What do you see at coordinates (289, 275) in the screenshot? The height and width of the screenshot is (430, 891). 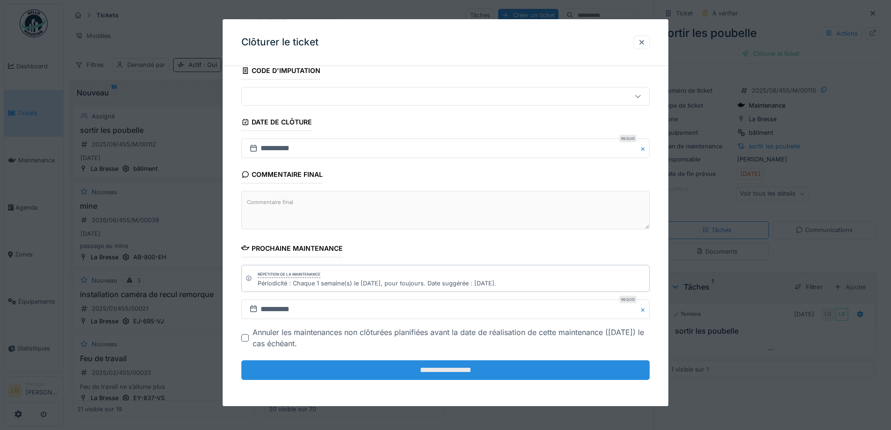 I see `div: Répétition de la maintenance` at bounding box center [289, 275].